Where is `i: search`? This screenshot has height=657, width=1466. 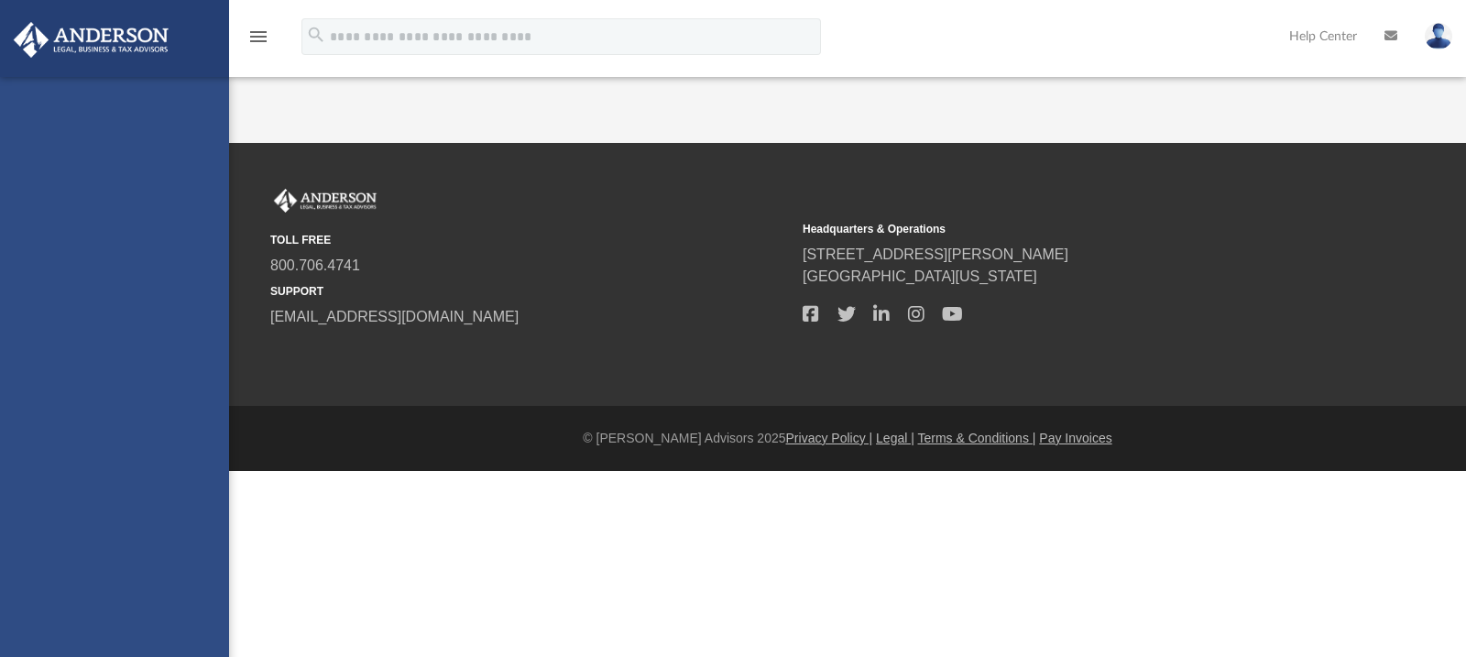 i: search is located at coordinates (316, 35).